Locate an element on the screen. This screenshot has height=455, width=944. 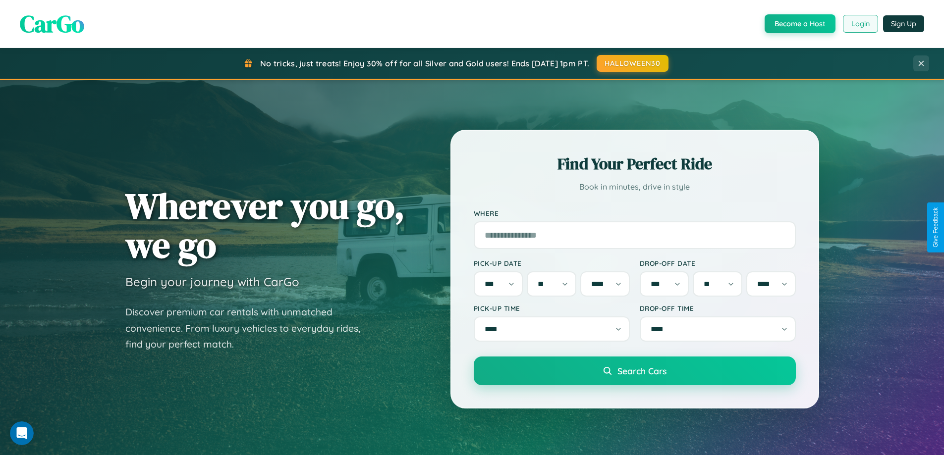
button: Become a Host is located at coordinates (800, 24).